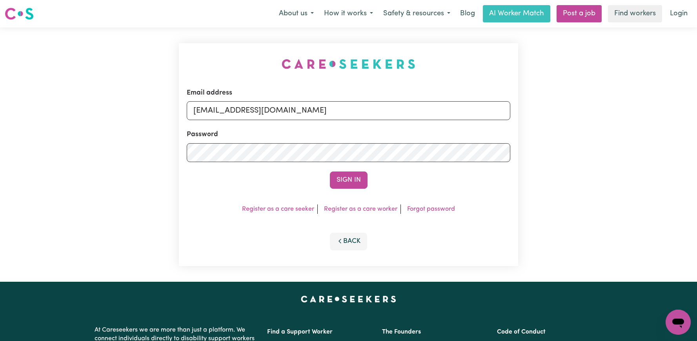 This screenshot has width=697, height=341. What do you see at coordinates (579, 14) in the screenshot?
I see `a: Post a job` at bounding box center [579, 14].